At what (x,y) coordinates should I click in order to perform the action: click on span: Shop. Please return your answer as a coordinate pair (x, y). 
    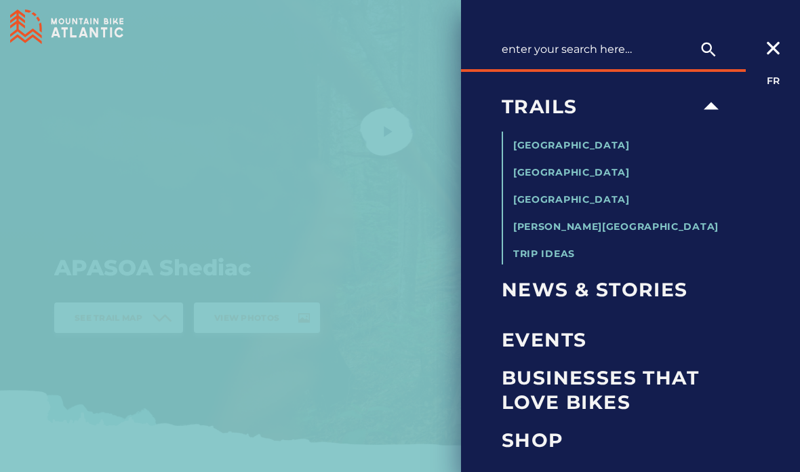
    Looking at the image, I should click on (614, 440).